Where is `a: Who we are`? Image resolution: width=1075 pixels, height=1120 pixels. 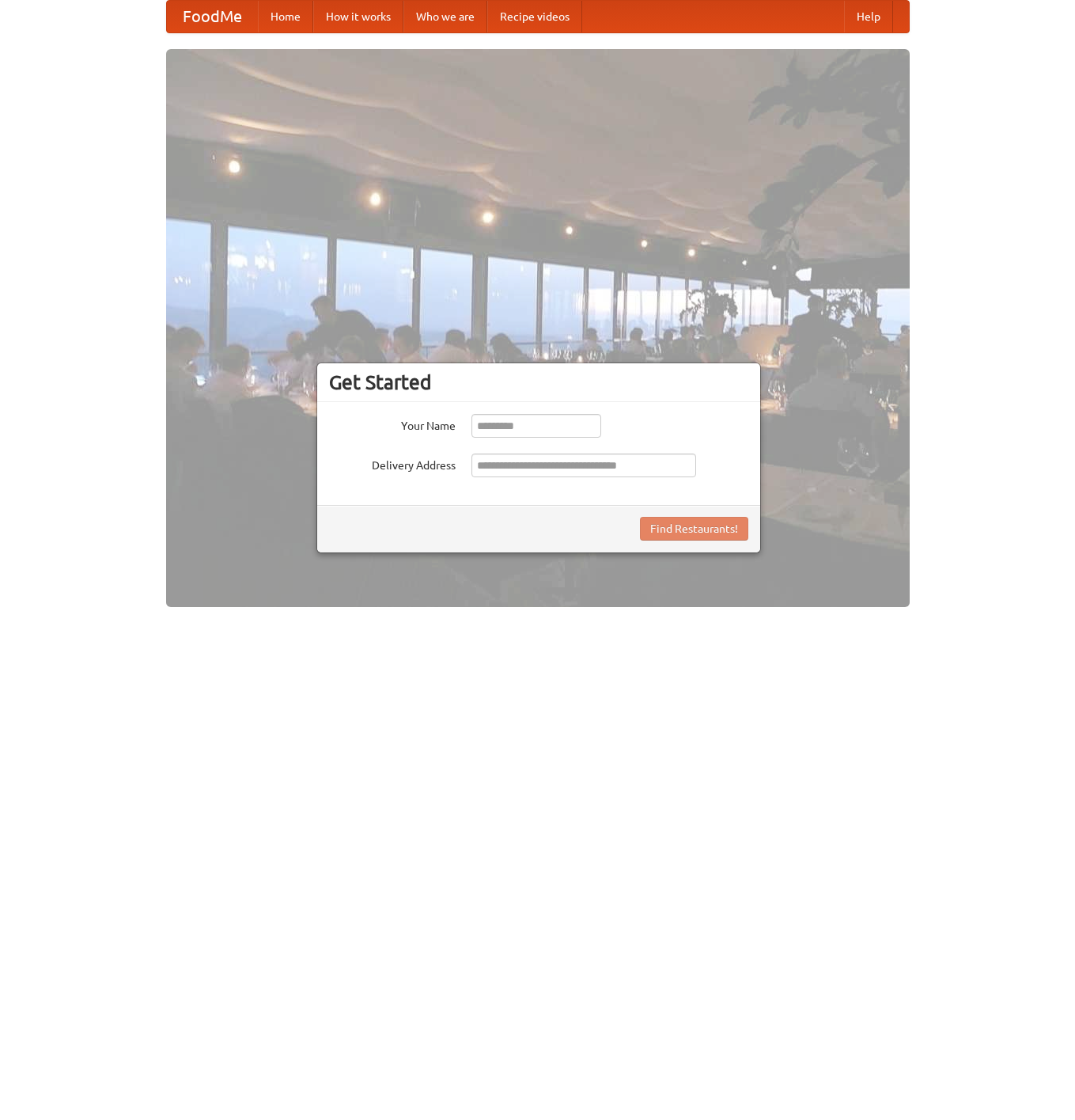 a: Who we are is located at coordinates (446, 17).